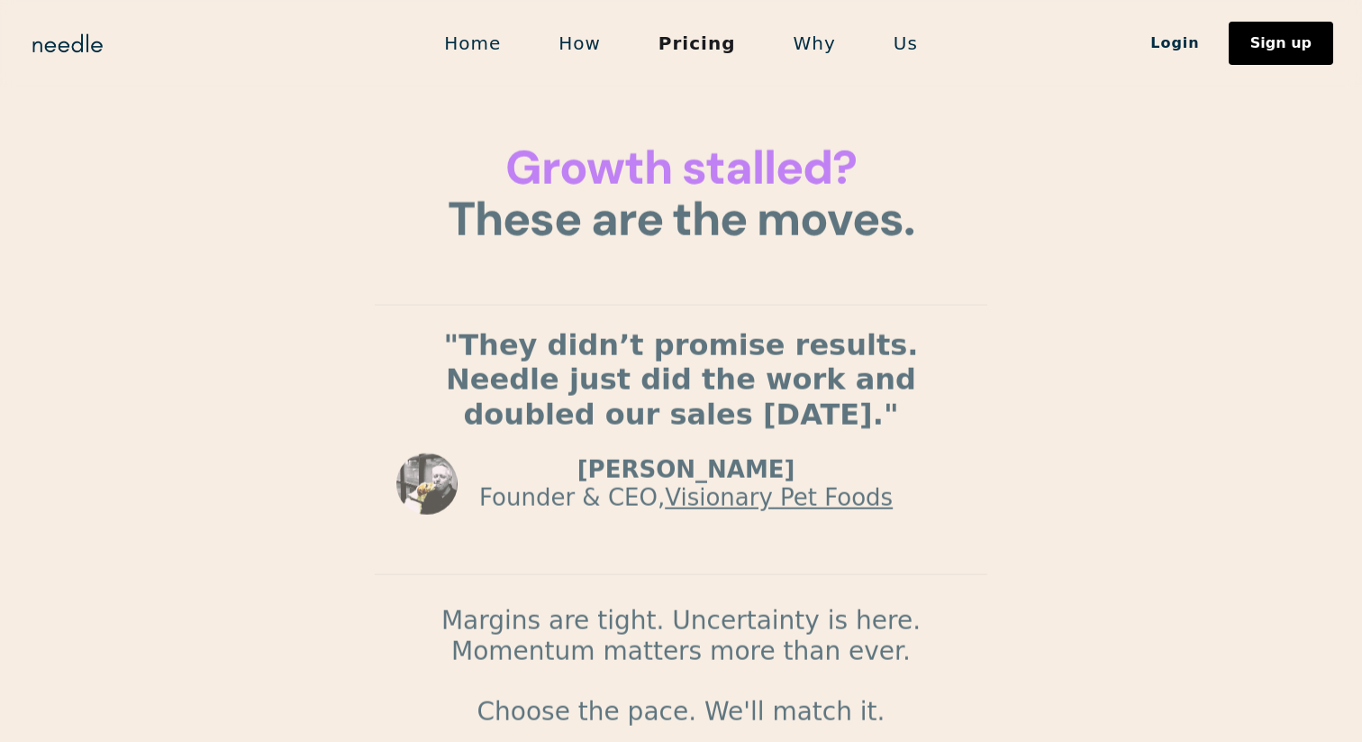 This screenshot has width=1362, height=742. What do you see at coordinates (1175, 43) in the screenshot?
I see `a: Login` at bounding box center [1175, 43].